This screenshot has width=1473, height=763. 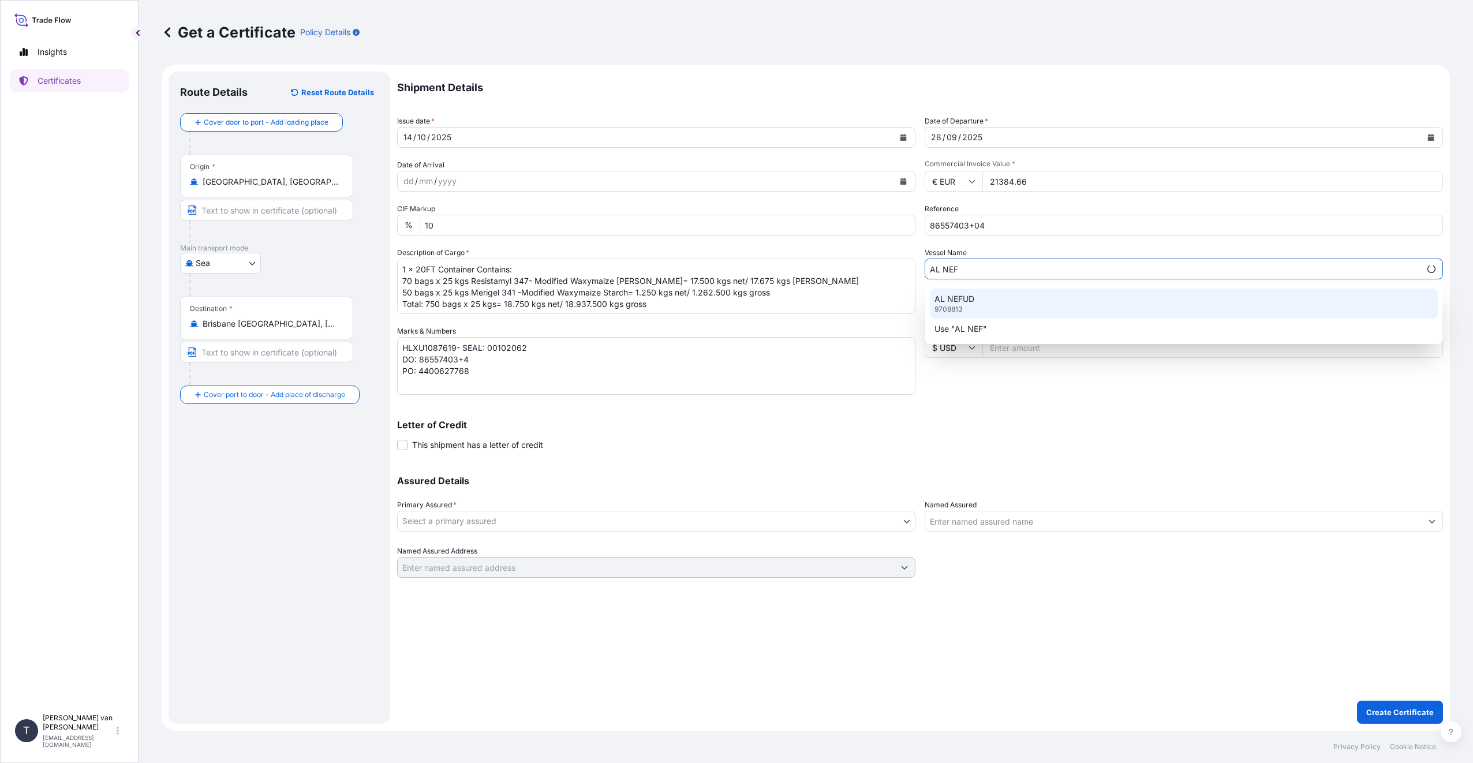 What do you see at coordinates (214, 92) in the screenshot?
I see `p: Route Details` at bounding box center [214, 92].